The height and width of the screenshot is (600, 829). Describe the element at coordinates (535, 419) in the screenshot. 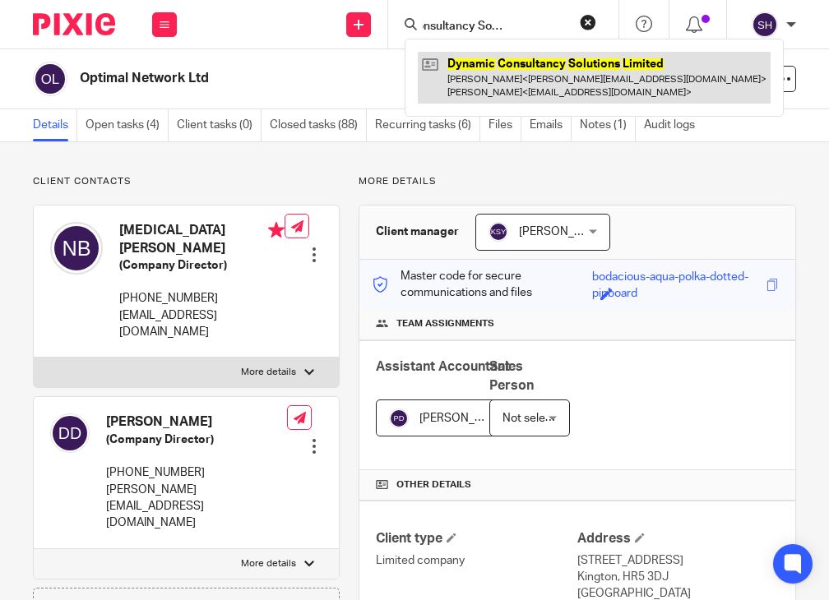

I see `span: Not selected` at that location.